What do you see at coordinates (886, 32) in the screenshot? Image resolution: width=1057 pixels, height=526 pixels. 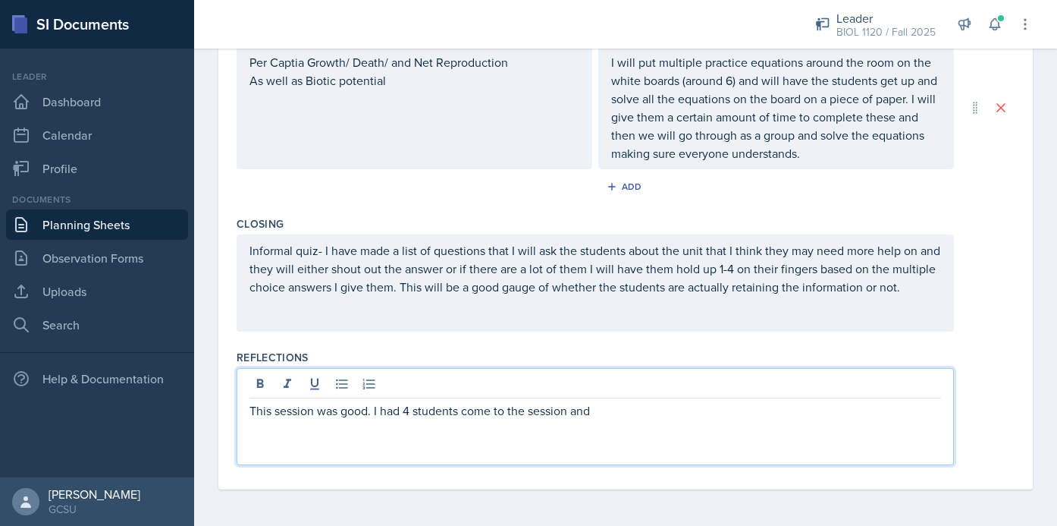 I see `div: BIOL 1120 / Fall 2025` at bounding box center [886, 32].